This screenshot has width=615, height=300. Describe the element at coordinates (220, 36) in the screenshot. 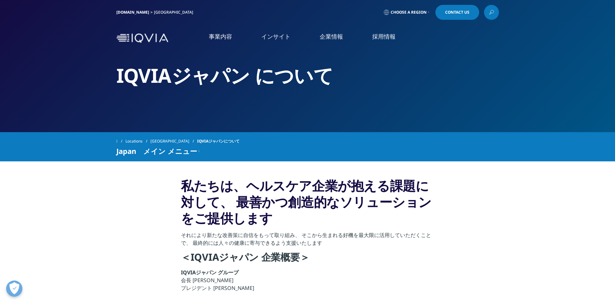

I see `a: 事業内容` at that location.